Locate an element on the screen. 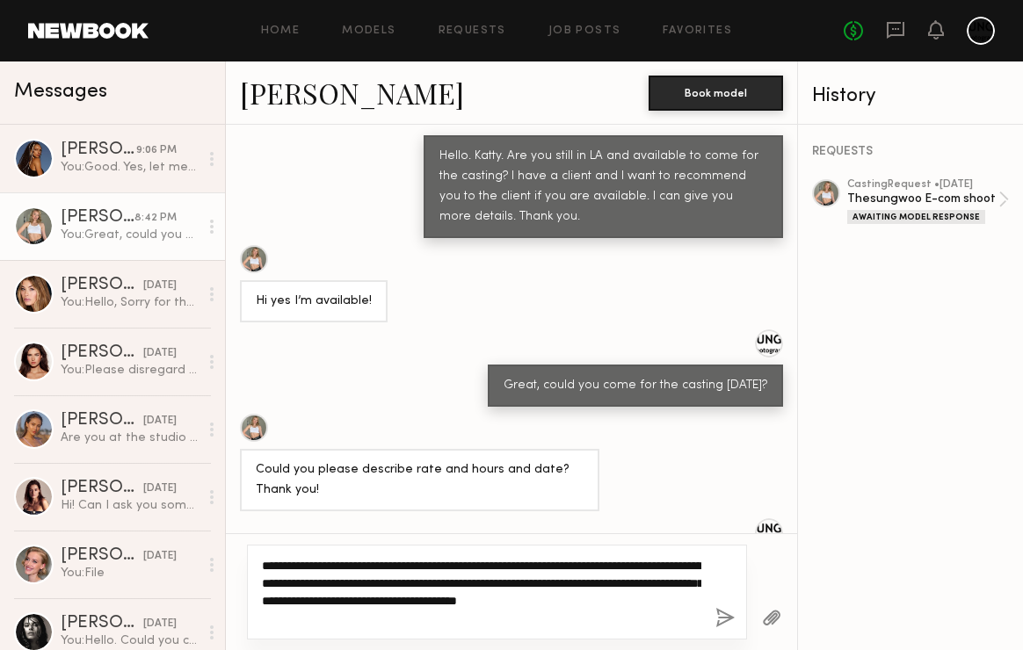  div: 8:42 PM is located at coordinates (156, 218).